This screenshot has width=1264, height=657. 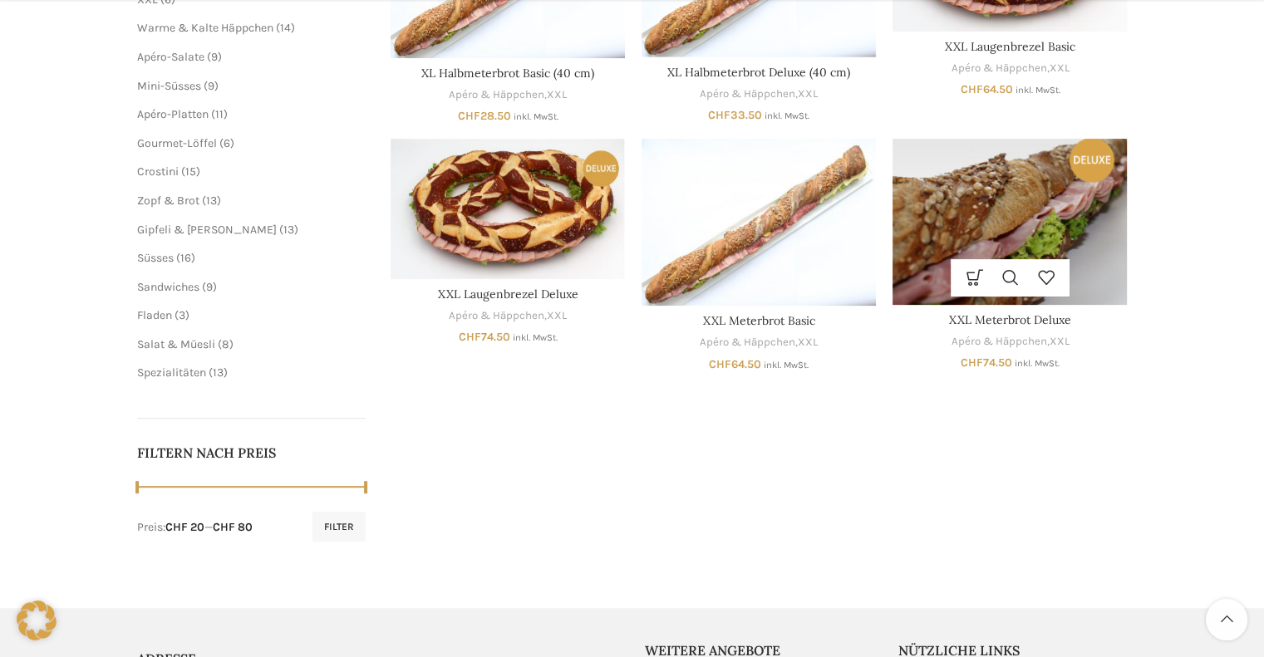 I want to click on bdi: 28.50, so click(x=484, y=115).